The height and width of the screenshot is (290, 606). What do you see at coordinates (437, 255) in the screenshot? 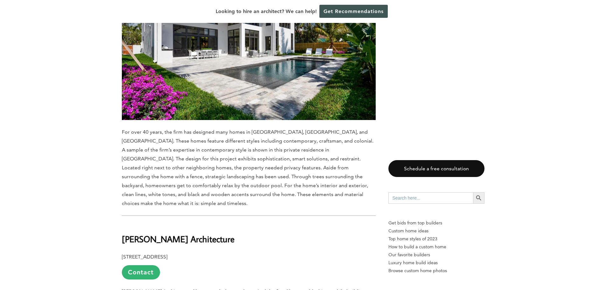
I see `p: Our favorite builders` at bounding box center [437, 255].